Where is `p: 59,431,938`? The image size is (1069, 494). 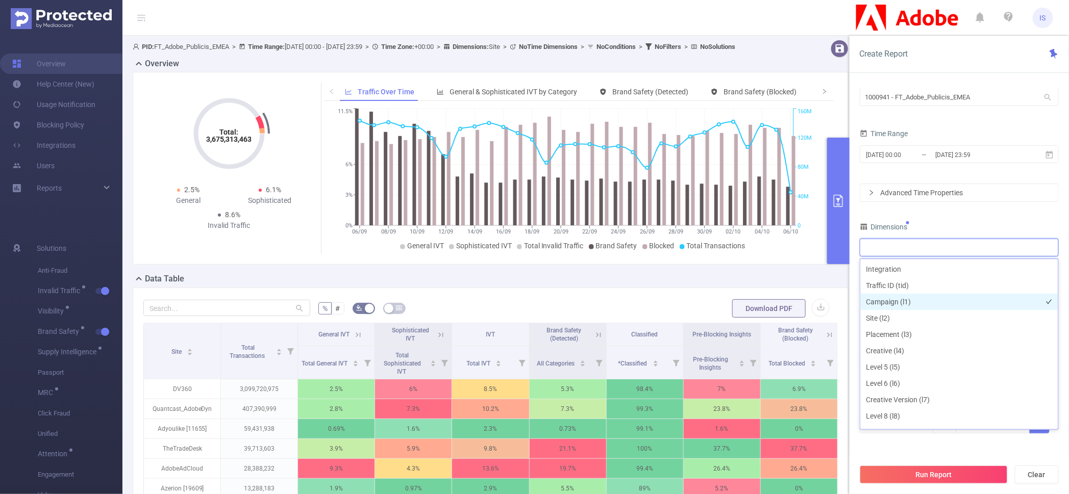
p: 59,431,938 is located at coordinates (259, 429).